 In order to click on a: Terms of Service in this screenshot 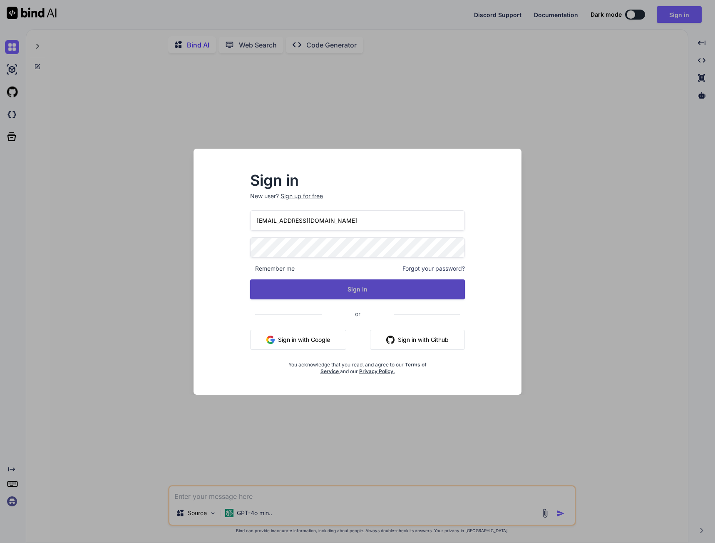, I will do `click(374, 368)`.